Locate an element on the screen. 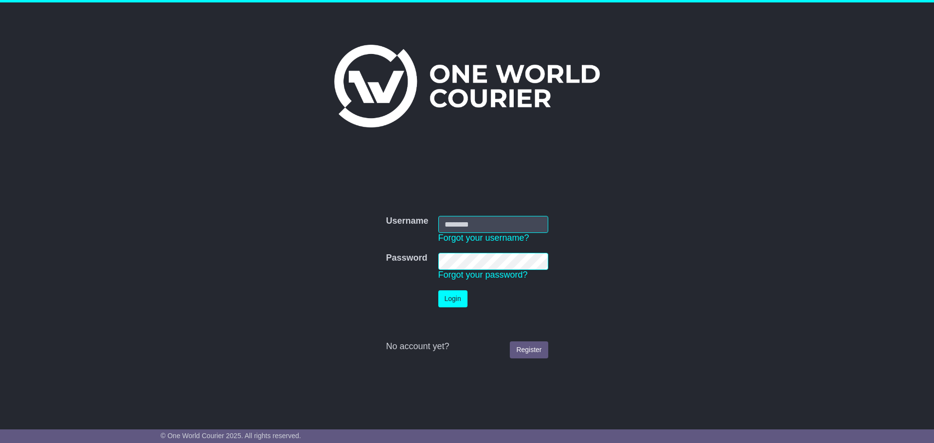 The height and width of the screenshot is (443, 934). span: © One World Courier 2025. All rights reserved. is located at coordinates (231, 436).